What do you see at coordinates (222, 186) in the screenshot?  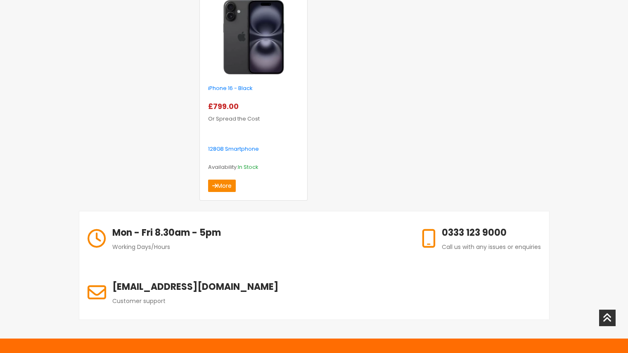 I see `a: More` at bounding box center [222, 186].